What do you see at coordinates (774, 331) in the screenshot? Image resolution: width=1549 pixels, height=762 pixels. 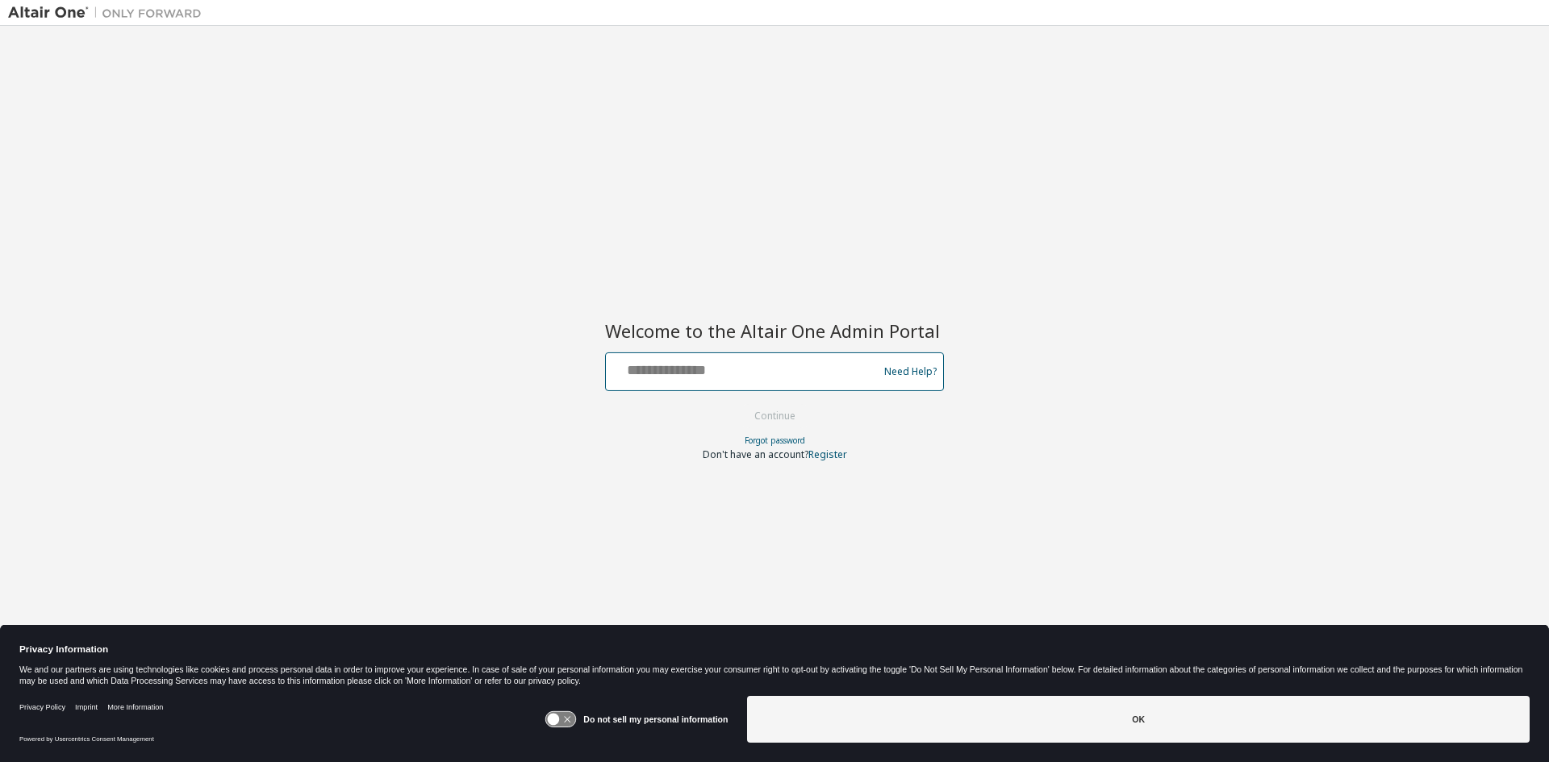 I see `h2: Welcome to the Altair One Admin Portal` at bounding box center [774, 331].